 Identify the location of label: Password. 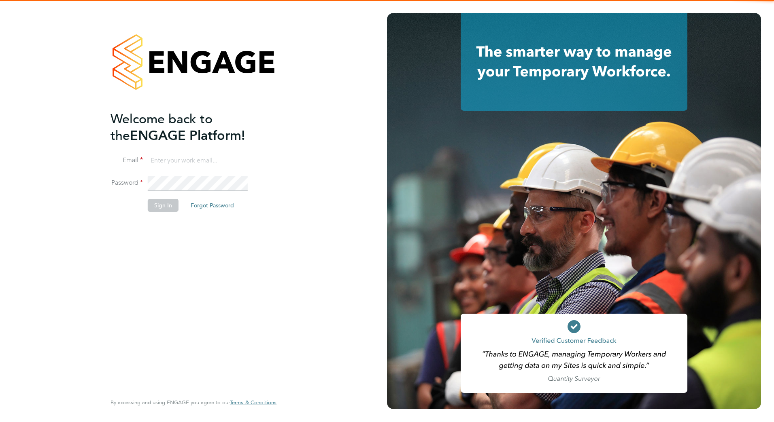
(127, 183).